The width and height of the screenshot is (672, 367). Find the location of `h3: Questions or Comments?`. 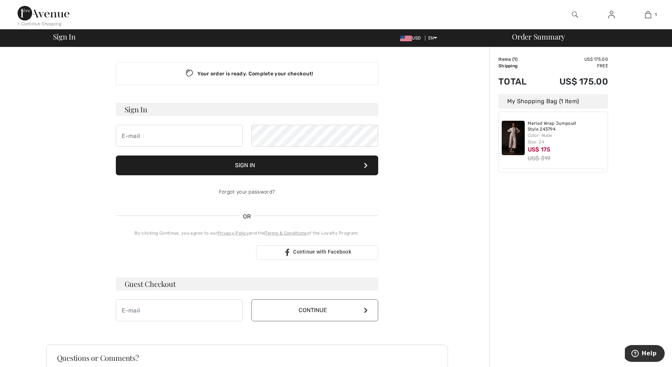

h3: Questions or Comments? is located at coordinates (247, 357).